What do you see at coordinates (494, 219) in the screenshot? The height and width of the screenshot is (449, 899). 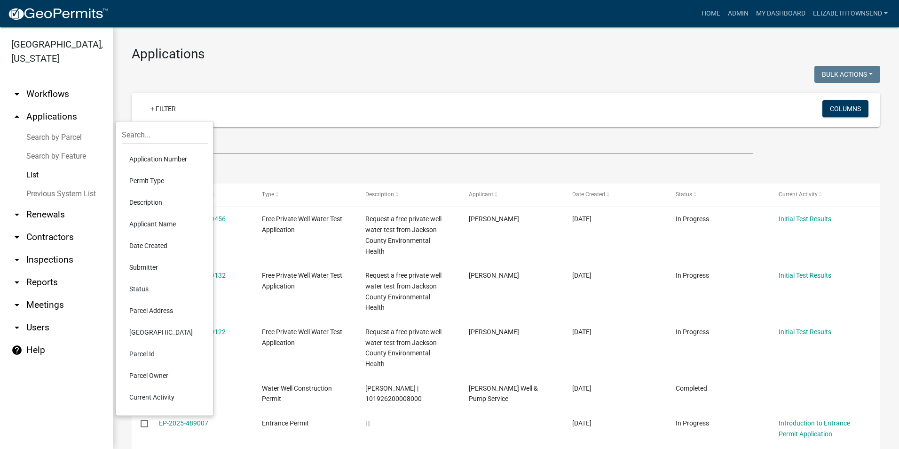 I see `span: Delores Hoffman` at bounding box center [494, 219].